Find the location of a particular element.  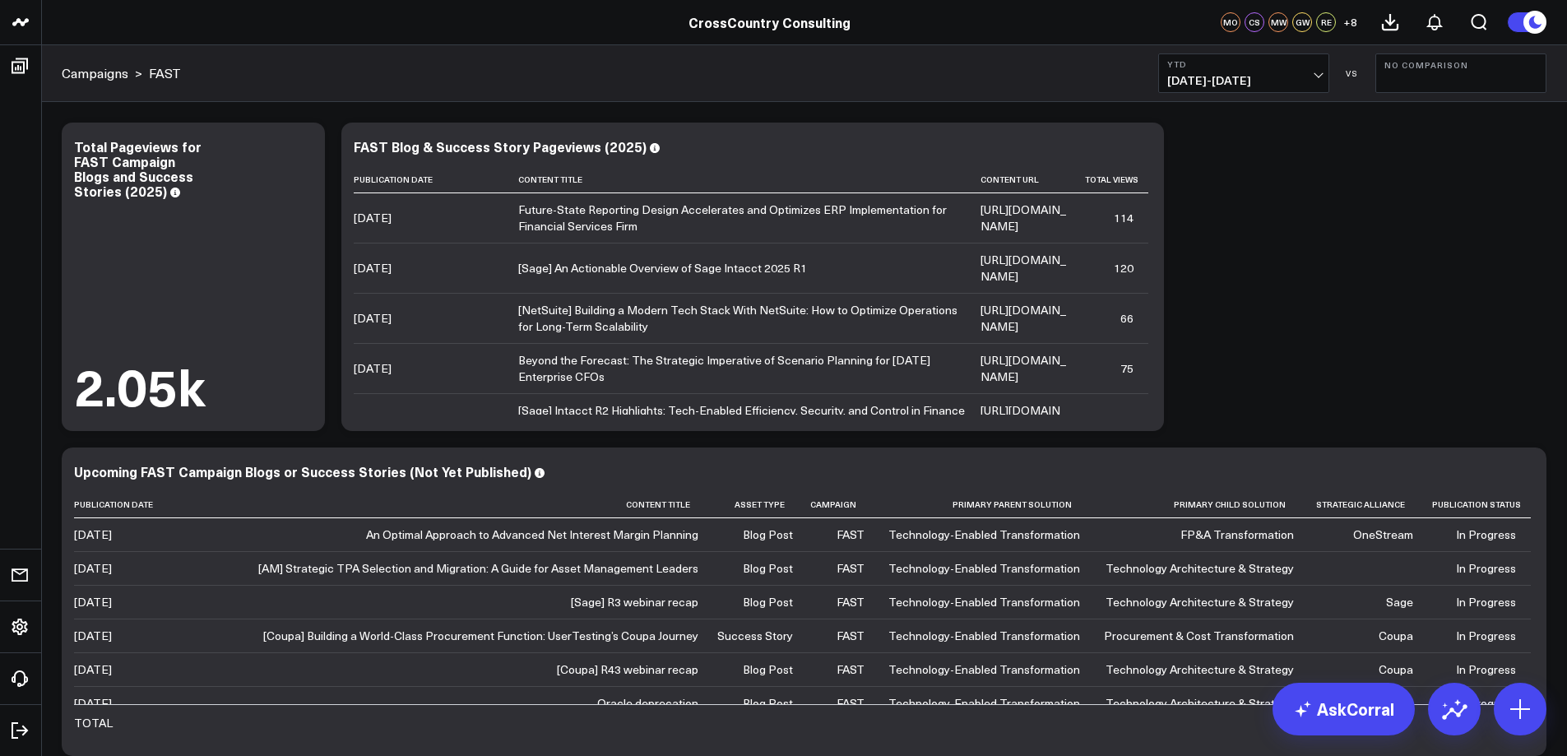

div: [Sage] R3 webinar recap is located at coordinates (634, 602).